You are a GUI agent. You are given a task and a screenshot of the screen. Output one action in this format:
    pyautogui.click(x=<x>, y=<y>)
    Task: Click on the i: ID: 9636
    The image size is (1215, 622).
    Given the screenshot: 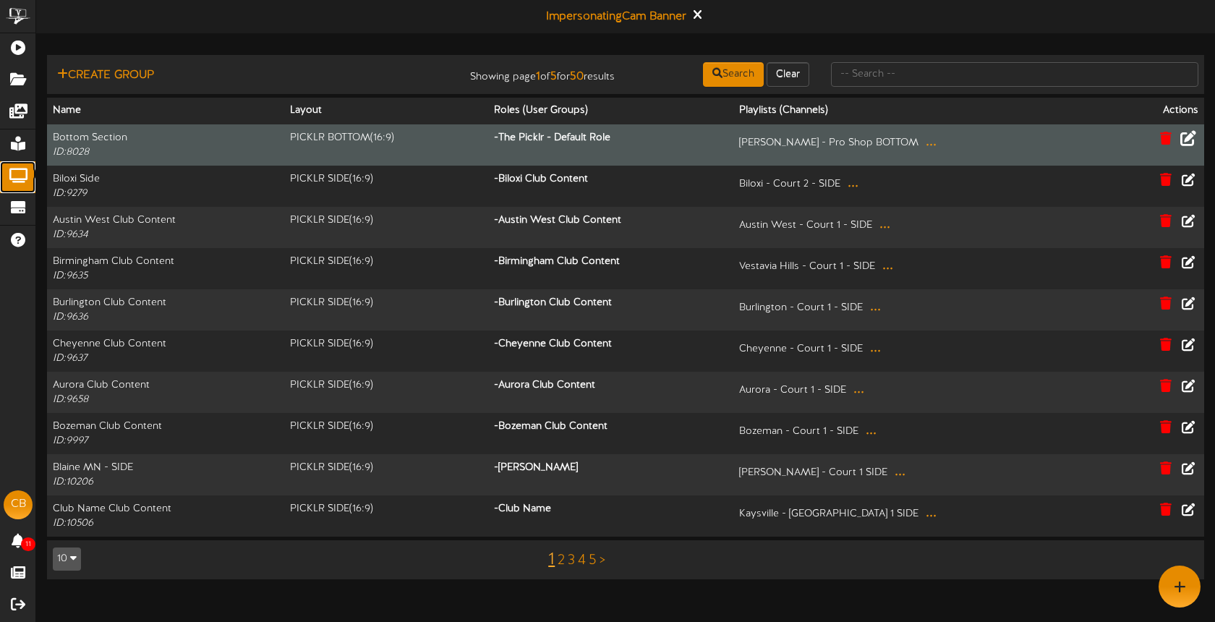 What is the action you would take?
    pyautogui.click(x=70, y=317)
    